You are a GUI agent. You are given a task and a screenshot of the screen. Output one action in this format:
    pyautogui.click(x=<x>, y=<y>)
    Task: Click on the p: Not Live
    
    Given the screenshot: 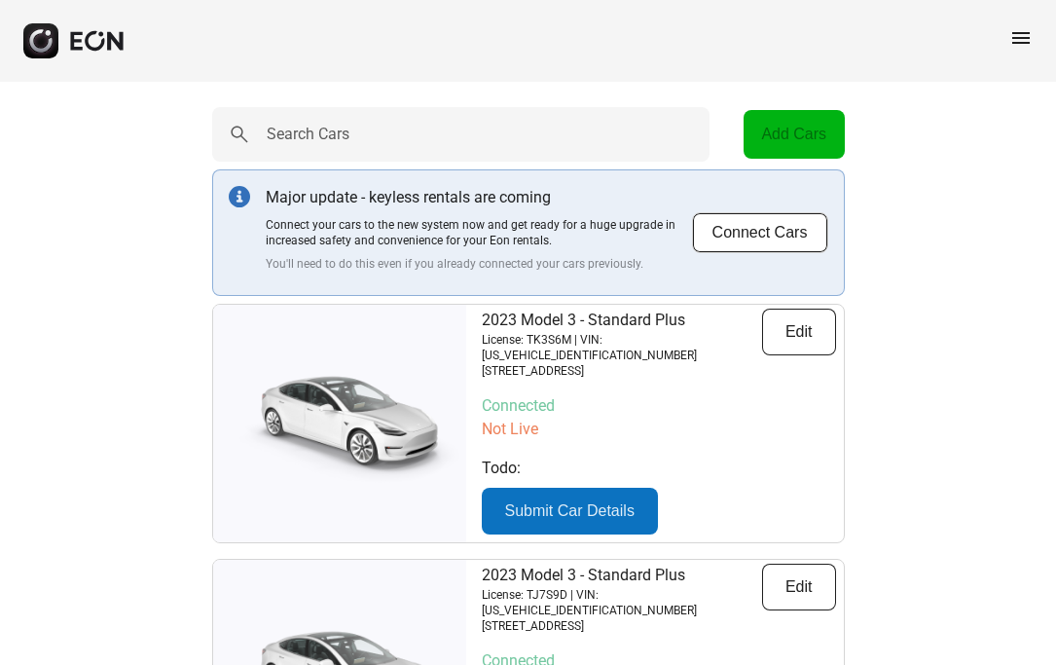 What is the action you would take?
    pyautogui.click(x=659, y=429)
    